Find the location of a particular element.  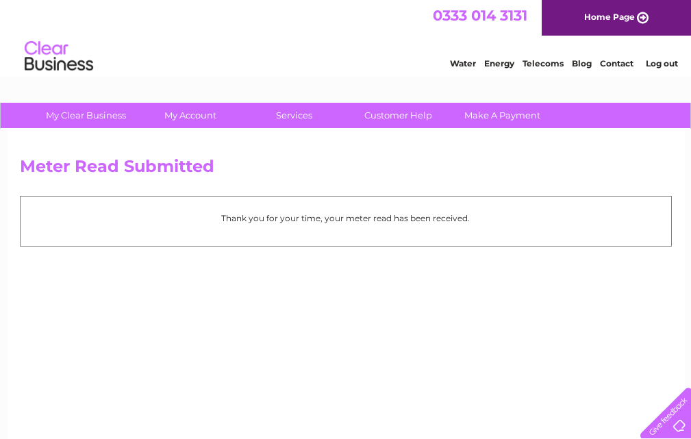

a: My Clear Business is located at coordinates (86, 115).